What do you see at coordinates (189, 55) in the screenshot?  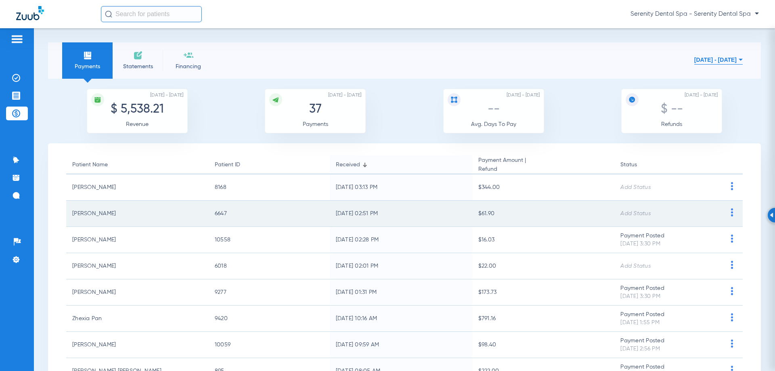 I see `img: financing icon` at bounding box center [189, 55].